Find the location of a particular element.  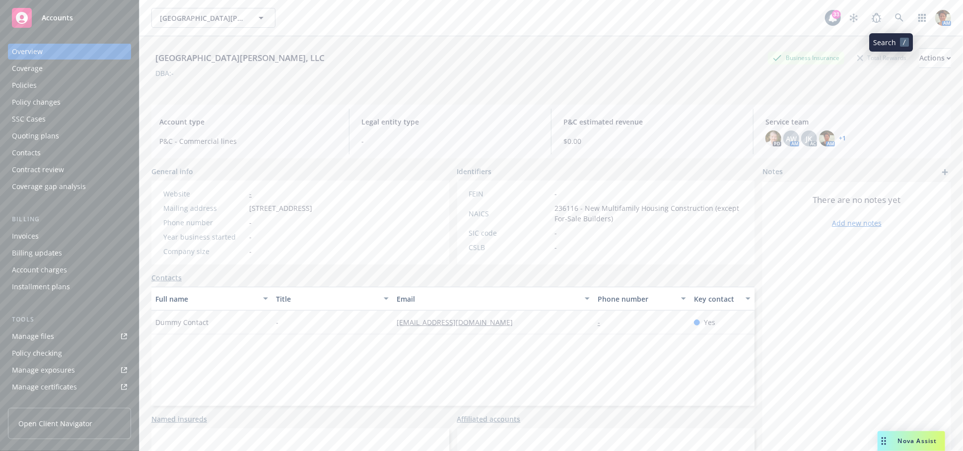

a: Report a Bug is located at coordinates (876, 18).